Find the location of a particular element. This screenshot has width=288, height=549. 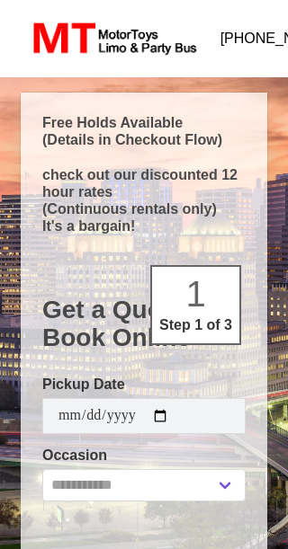

h1: Get a Quote Book Online is located at coordinates (144, 324).